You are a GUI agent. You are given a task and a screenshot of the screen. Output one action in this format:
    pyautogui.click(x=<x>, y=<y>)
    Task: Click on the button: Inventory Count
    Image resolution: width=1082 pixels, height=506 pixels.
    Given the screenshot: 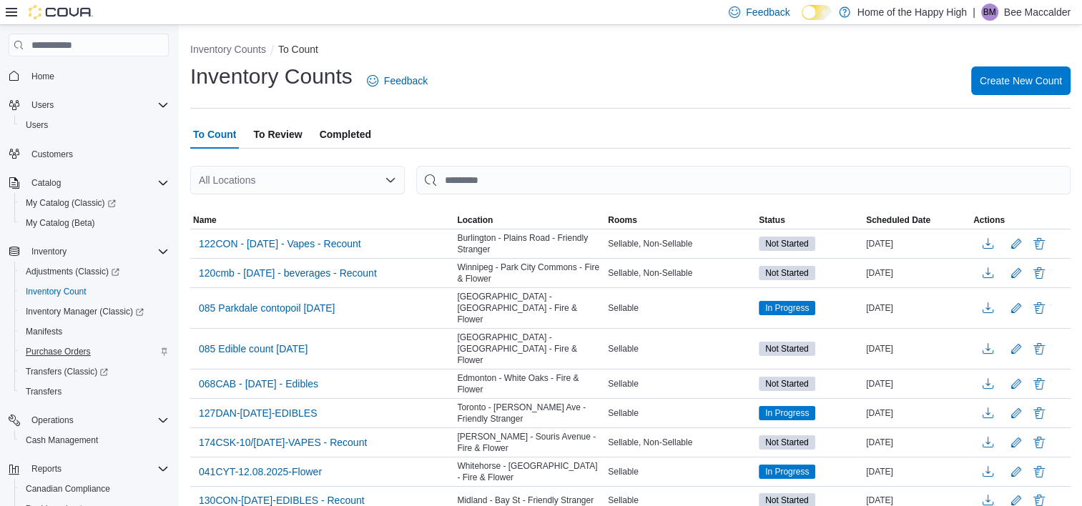 What is the action you would take?
    pyautogui.click(x=94, y=292)
    